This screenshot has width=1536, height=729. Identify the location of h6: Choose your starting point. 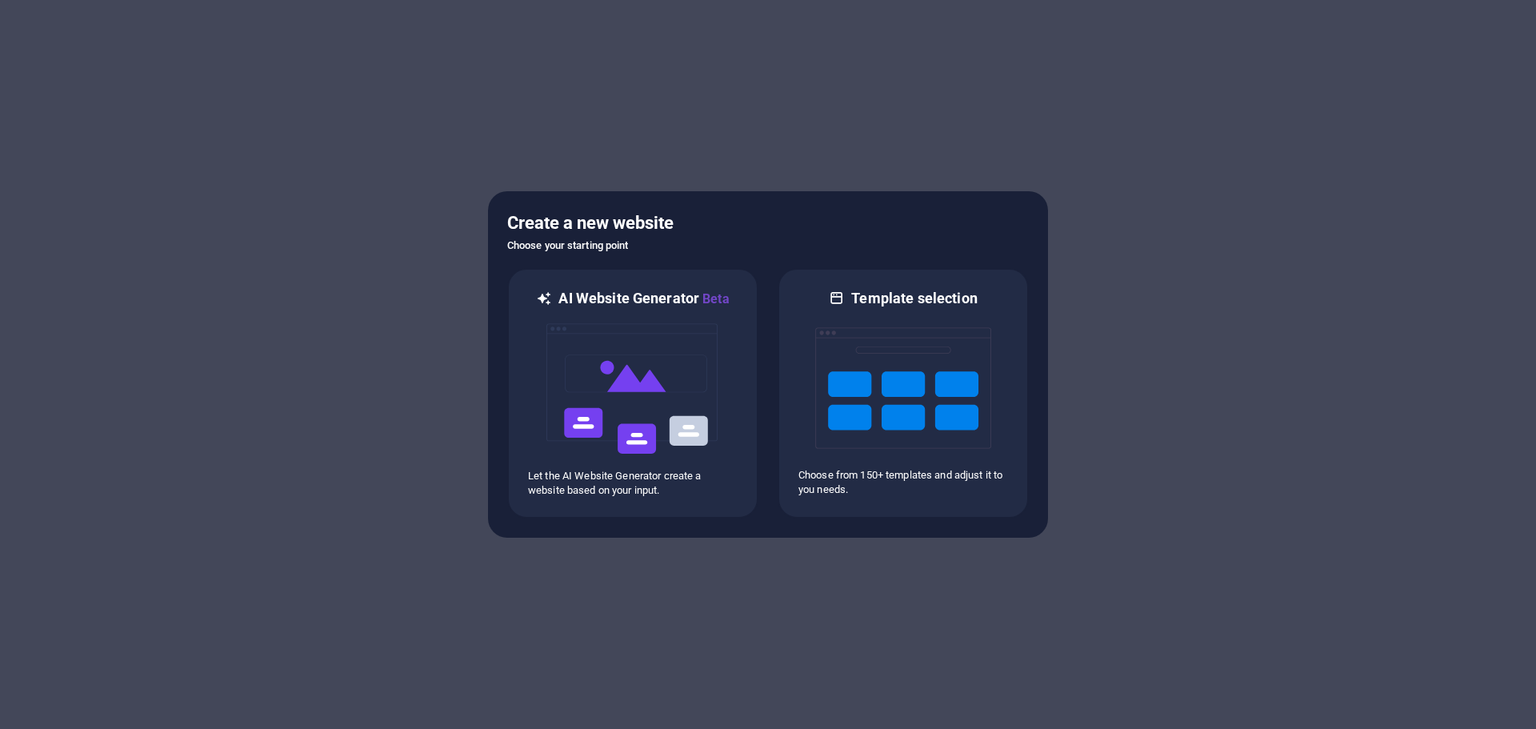
(768, 246).